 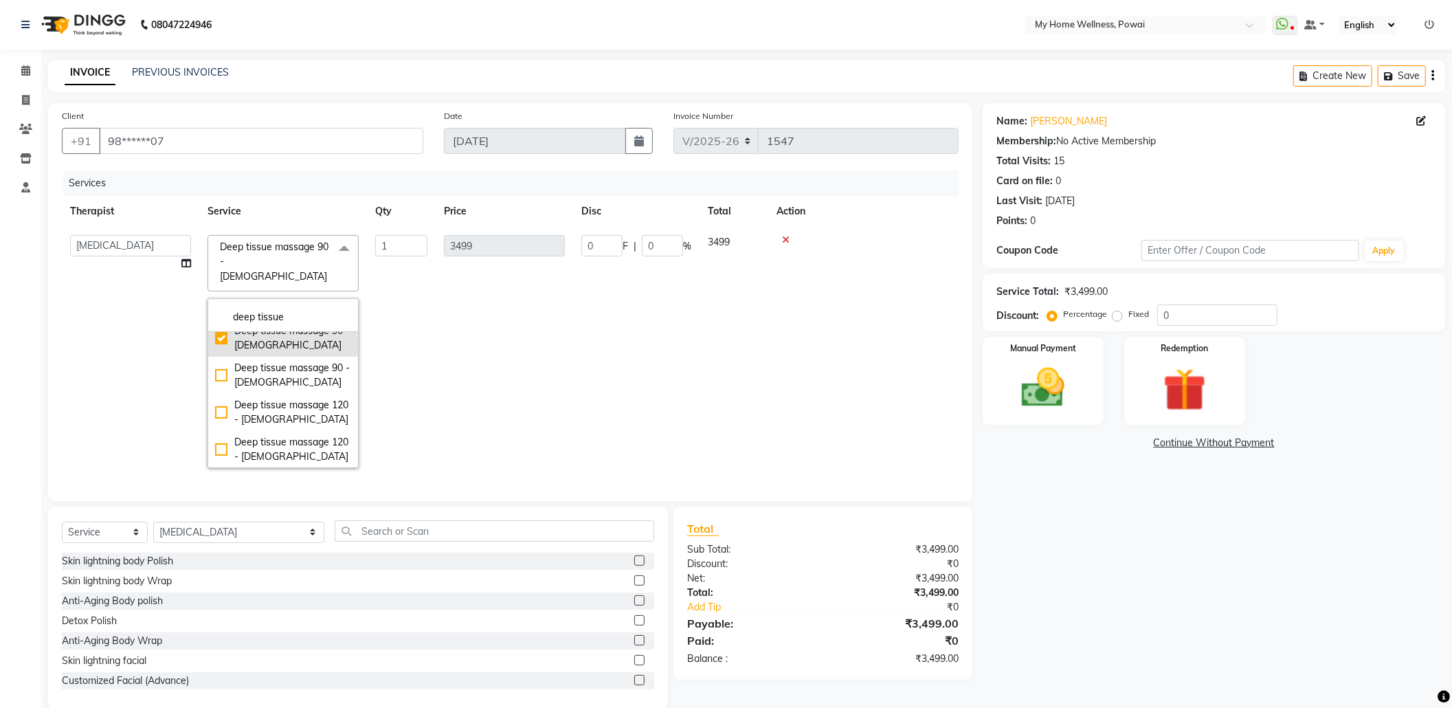 What do you see at coordinates (181, 25) in the screenshot?
I see `b: 08047224946` at bounding box center [181, 25].